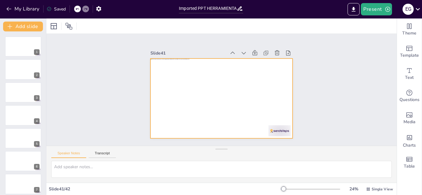  What do you see at coordinates (37, 98) in the screenshot?
I see `div: 3` at bounding box center [37, 98].